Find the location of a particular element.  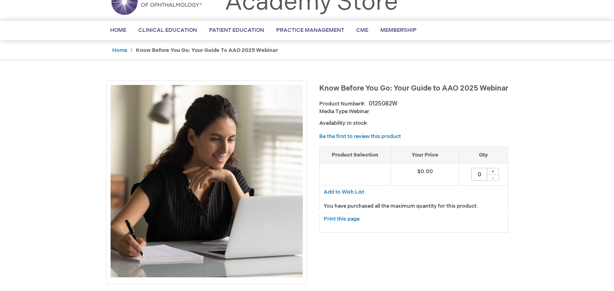

span: Know Before You Go: Your Guide to AAO 2025 Webinar is located at coordinates (414, 88).